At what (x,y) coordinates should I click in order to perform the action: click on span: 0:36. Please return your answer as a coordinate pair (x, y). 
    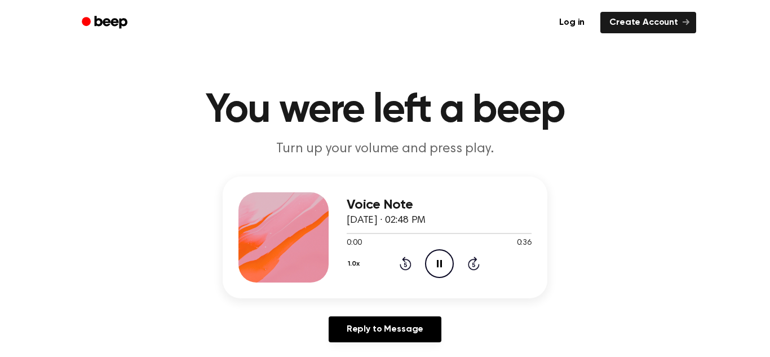
    Looking at the image, I should click on (524, 243).